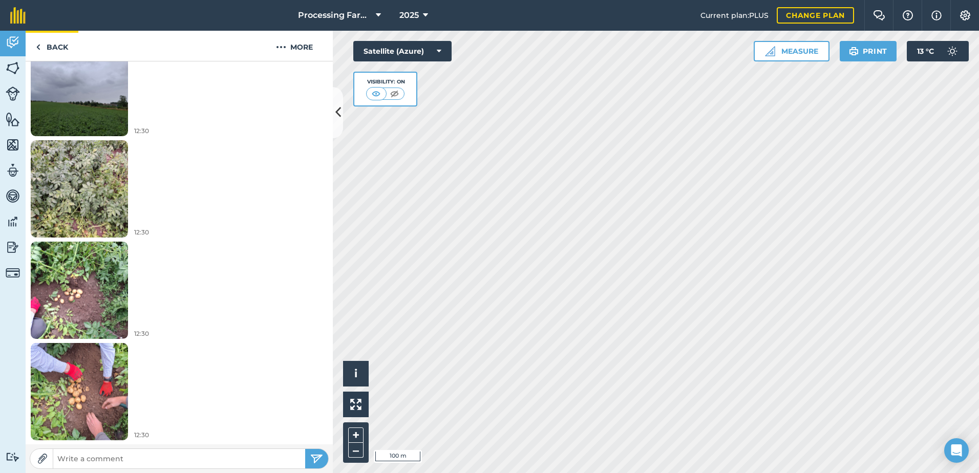  I want to click on img: svg+xml;base64,PHN2ZyB4bWxucz0iaHR0cDovL3d3dy53My5vcmcvMjAwMC9zdmciIHdpZHRoPSIyMCIgaGVpZ2h0PSIyNC..., so click(281, 47).